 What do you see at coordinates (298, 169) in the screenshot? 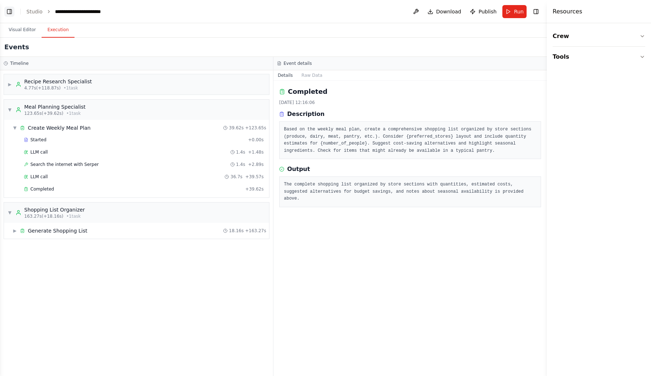
I see `h3: Output` at bounding box center [298, 169].